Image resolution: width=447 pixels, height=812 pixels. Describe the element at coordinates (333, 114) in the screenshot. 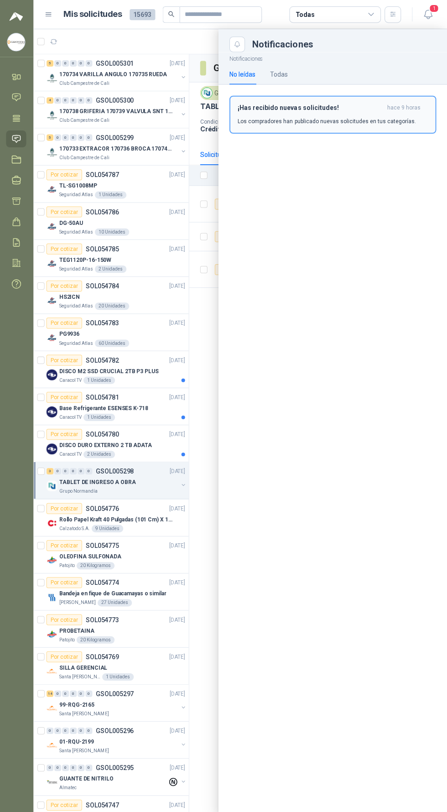

I see `button: ¡Has recibido nuevas solicitudes!hace 9 horas Los compradores han publicado nuevas solicitudes en...` at that location.